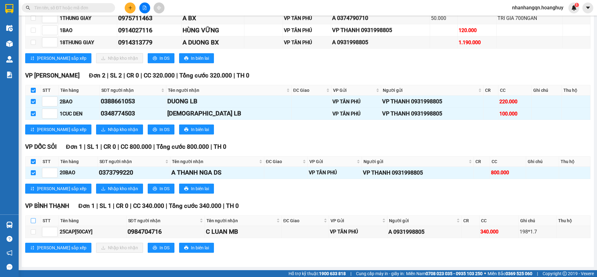  I want to click on td: 0984704716, so click(166, 232).